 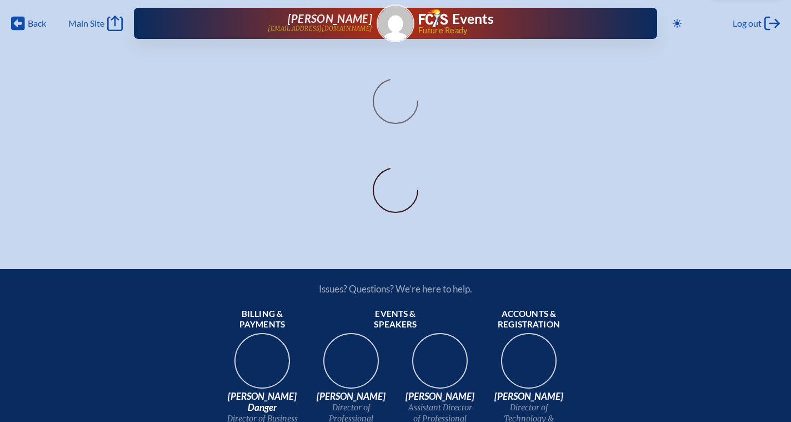 What do you see at coordinates (86, 23) in the screenshot?
I see `span: Main Site` at bounding box center [86, 23].